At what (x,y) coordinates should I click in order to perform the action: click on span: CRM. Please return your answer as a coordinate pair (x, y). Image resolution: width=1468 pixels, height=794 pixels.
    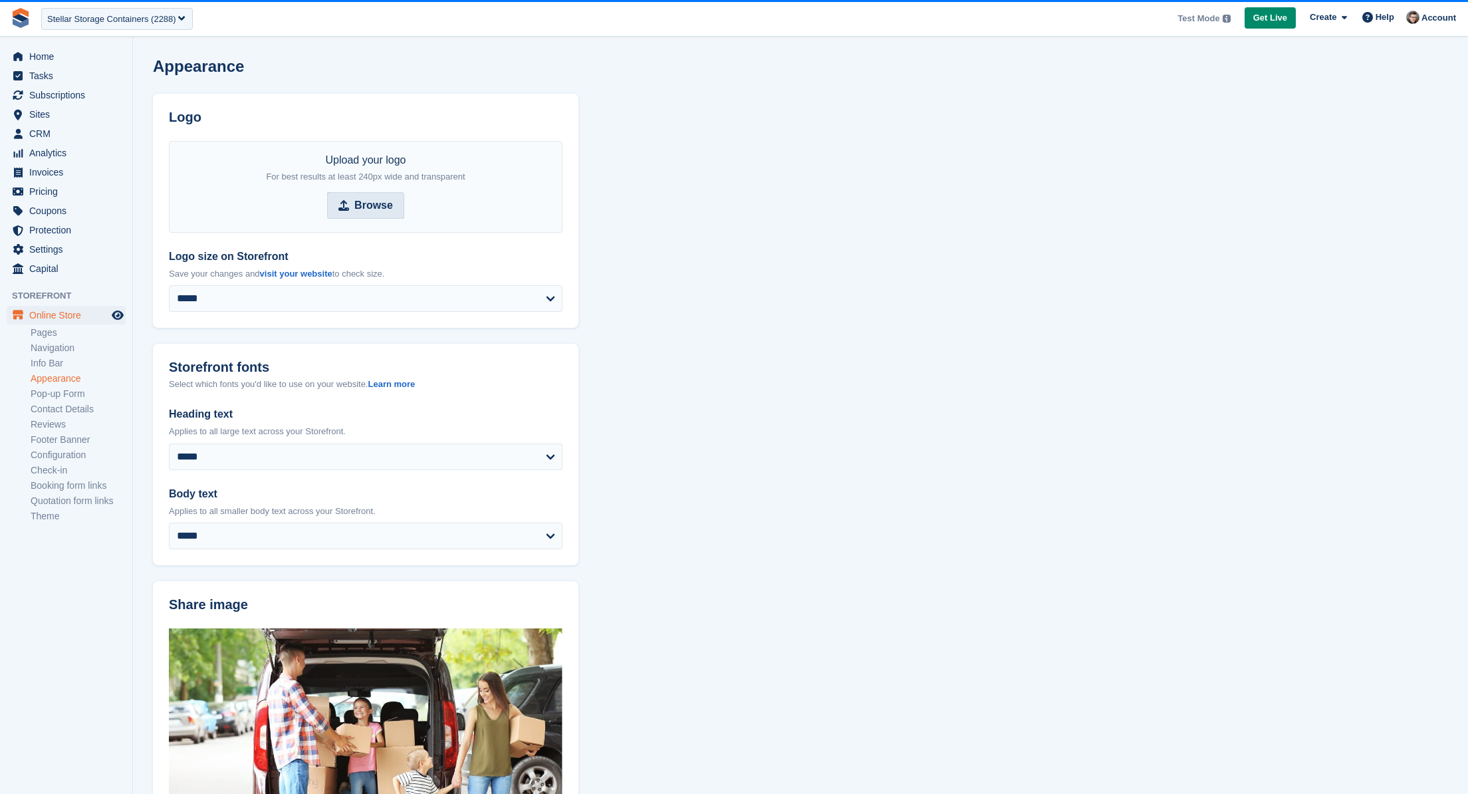
    Looking at the image, I should click on (69, 134).